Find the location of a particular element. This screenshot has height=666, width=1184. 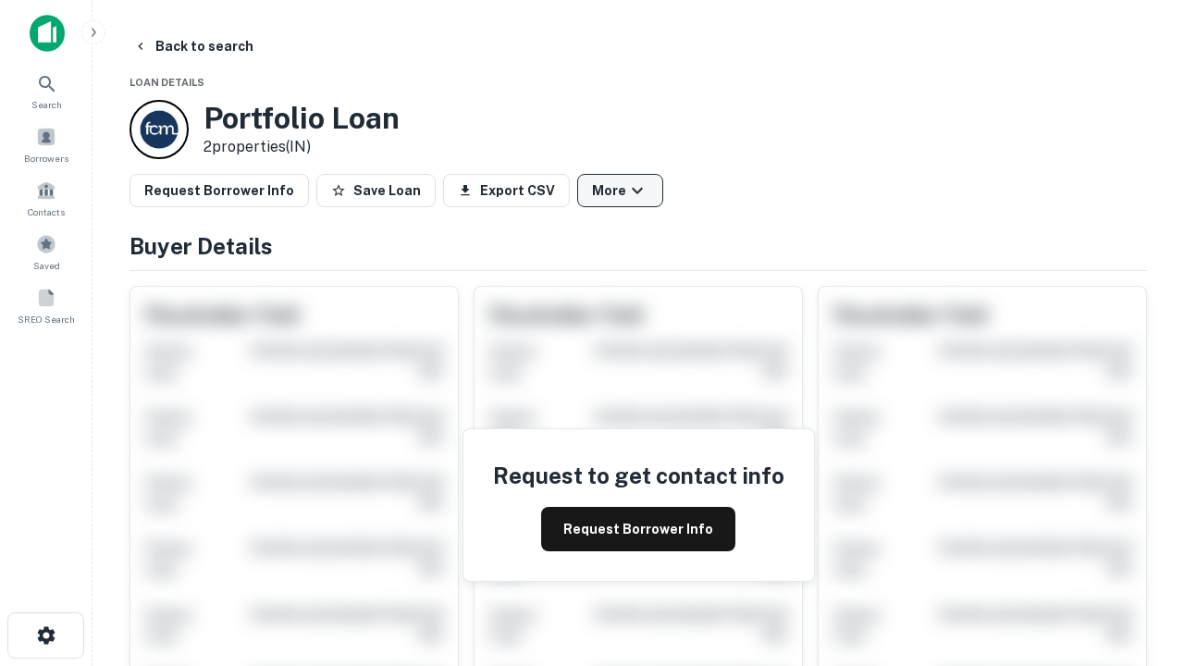

span: Loan Details is located at coordinates (167, 82).